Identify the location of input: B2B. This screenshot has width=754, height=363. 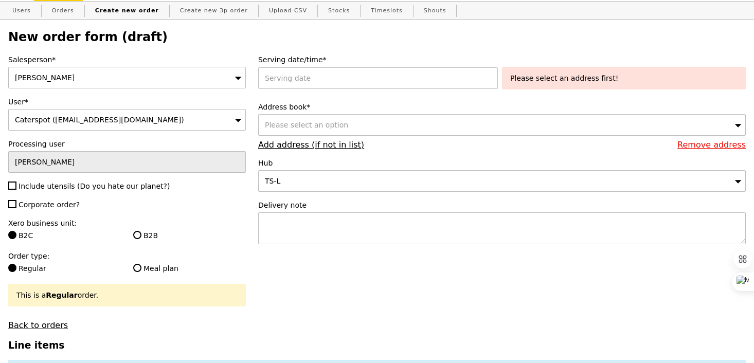
(137, 235).